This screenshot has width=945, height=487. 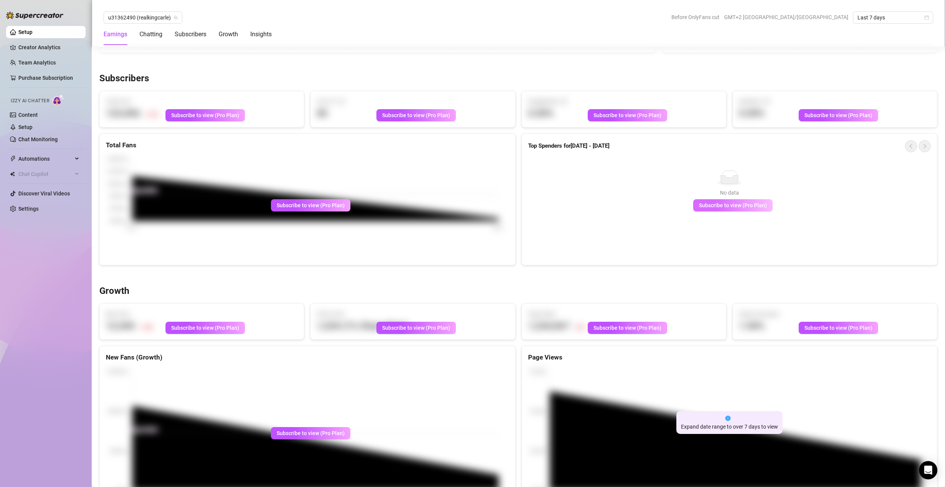 What do you see at coordinates (261, 34) in the screenshot?
I see `div: Insights` at bounding box center [261, 34].